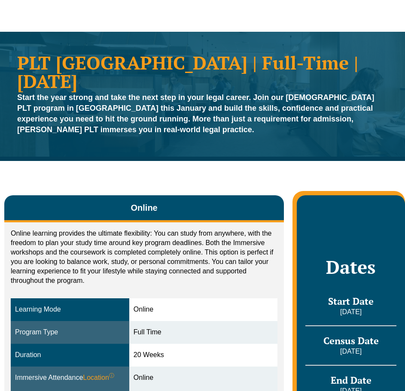 This screenshot has width=405, height=391. Describe the element at coordinates (351, 267) in the screenshot. I see `h2: Dates` at that location.